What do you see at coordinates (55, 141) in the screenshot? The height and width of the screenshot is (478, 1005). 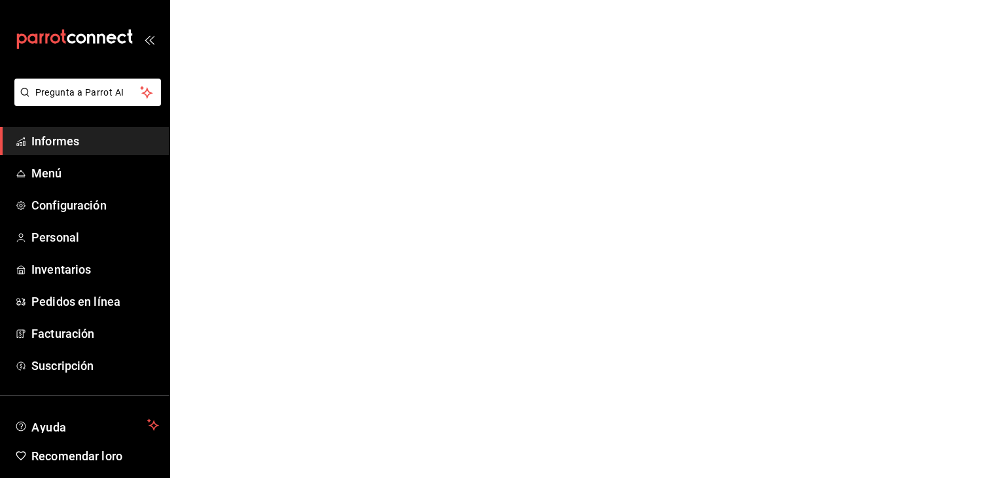 I see `font: Informes` at bounding box center [55, 141].